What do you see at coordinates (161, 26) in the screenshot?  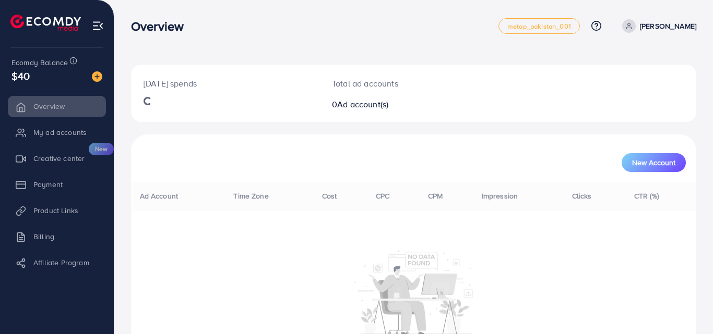 I see `h3: Overview` at bounding box center [161, 26].